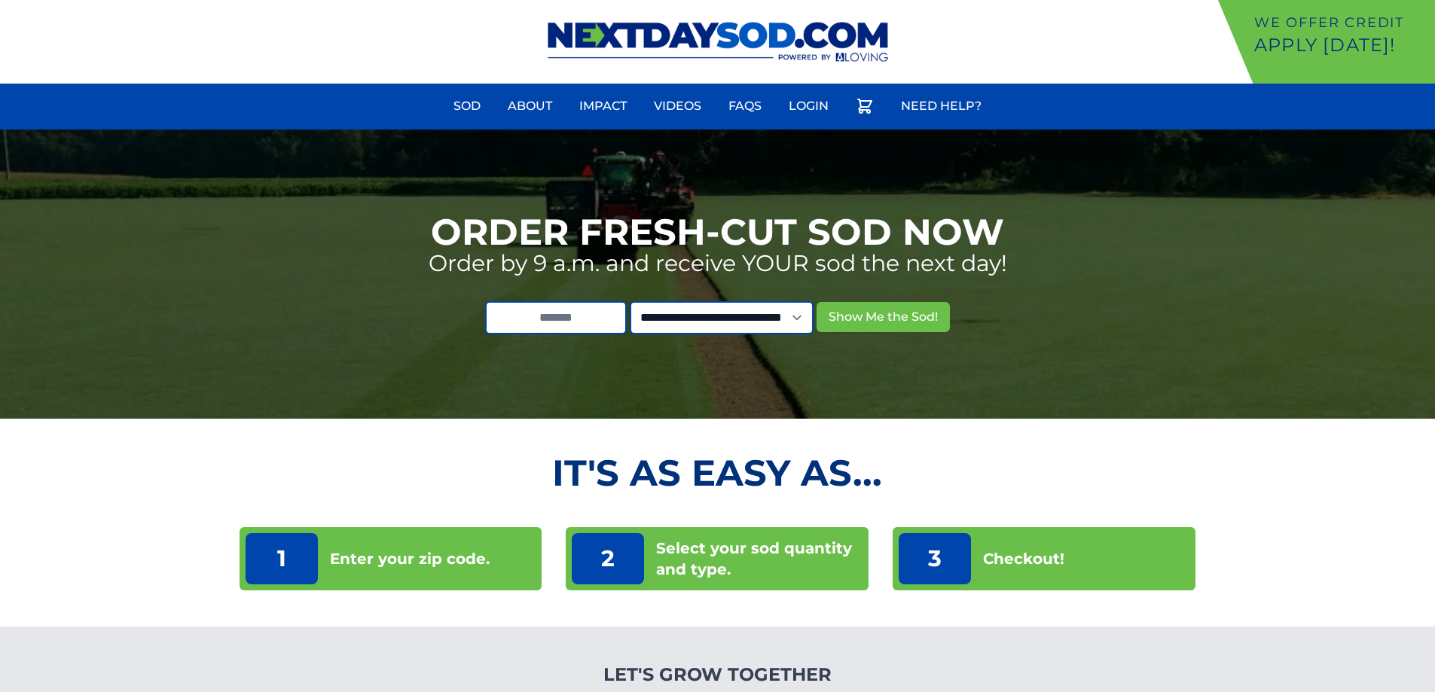 The height and width of the screenshot is (692, 1435). Describe the element at coordinates (935, 559) in the screenshot. I see `p: 3` at that location.